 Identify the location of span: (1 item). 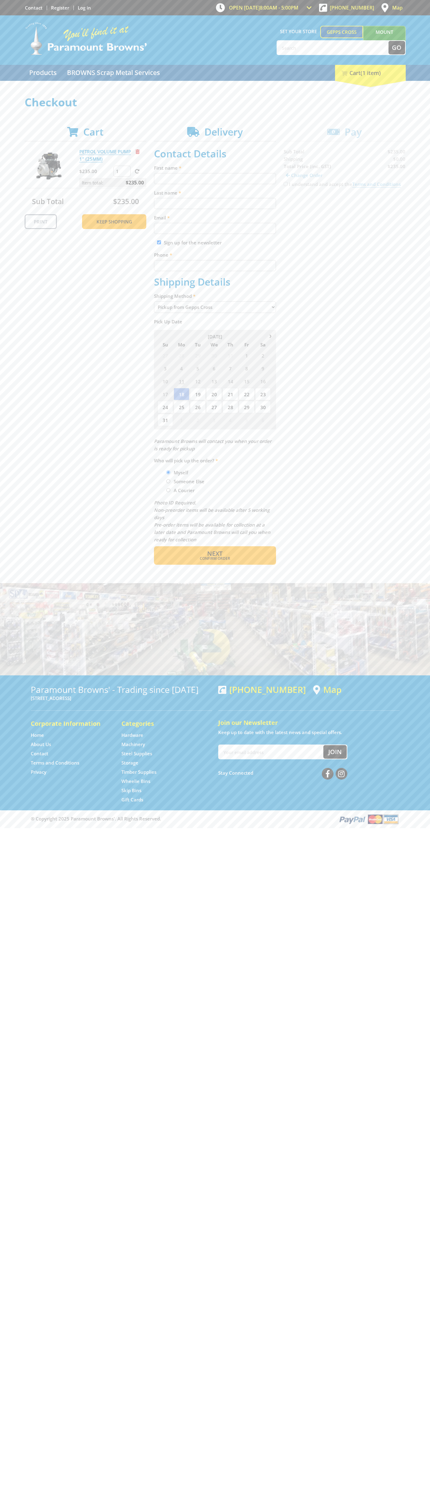
(371, 73).